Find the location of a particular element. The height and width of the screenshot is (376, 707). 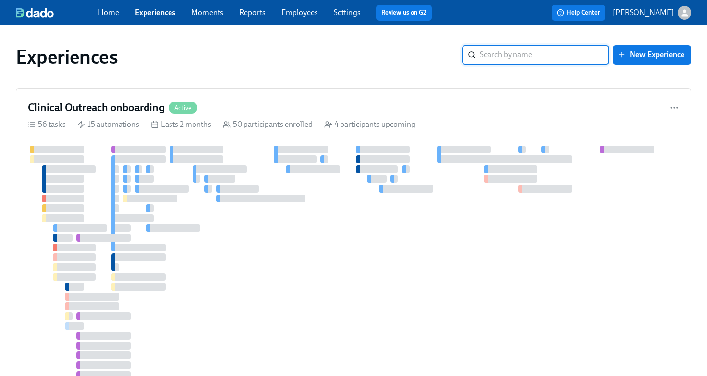

a: Employees is located at coordinates (299, 12).